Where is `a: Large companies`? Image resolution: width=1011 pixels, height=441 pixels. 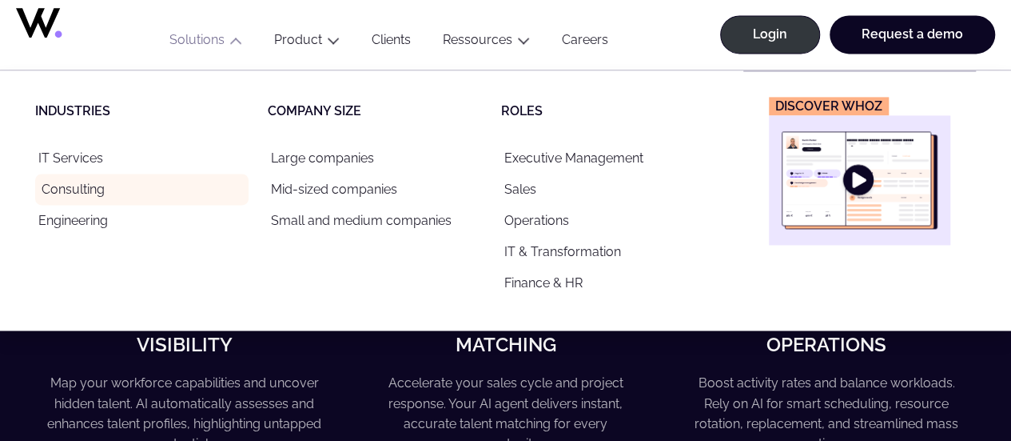
a: Large companies is located at coordinates (374, 157).